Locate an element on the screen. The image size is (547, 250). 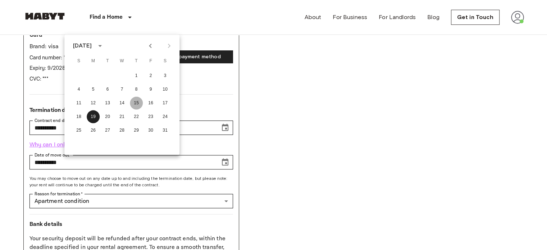
button: 7 is located at coordinates (122, 89).